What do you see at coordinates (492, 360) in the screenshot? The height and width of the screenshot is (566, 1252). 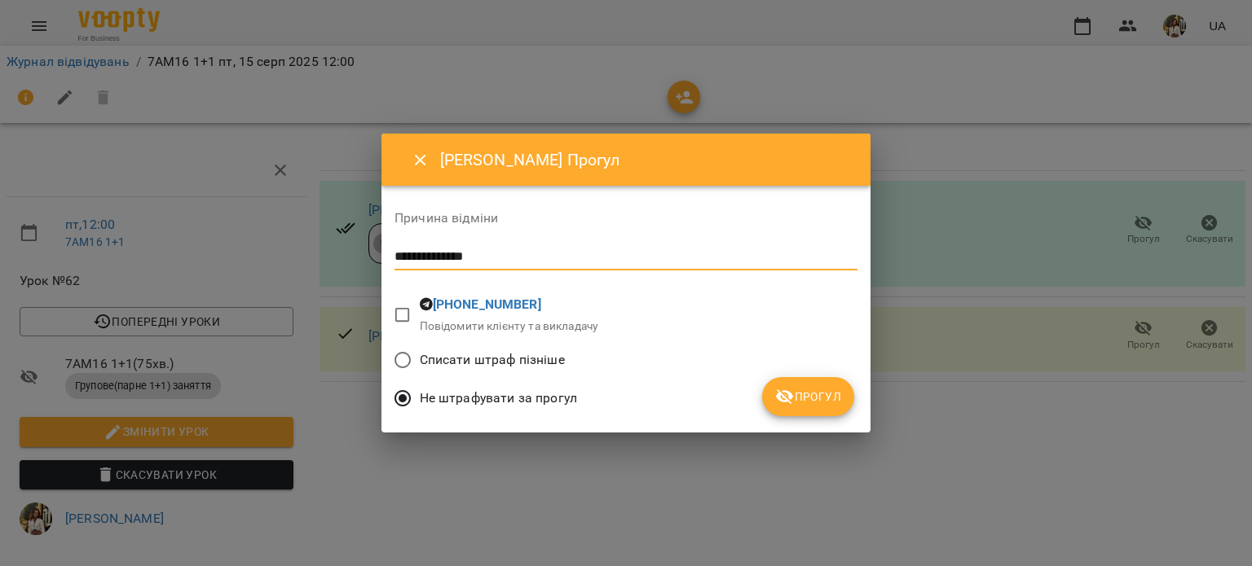 I see `span: Списати штраф пізніше` at bounding box center [492, 360].